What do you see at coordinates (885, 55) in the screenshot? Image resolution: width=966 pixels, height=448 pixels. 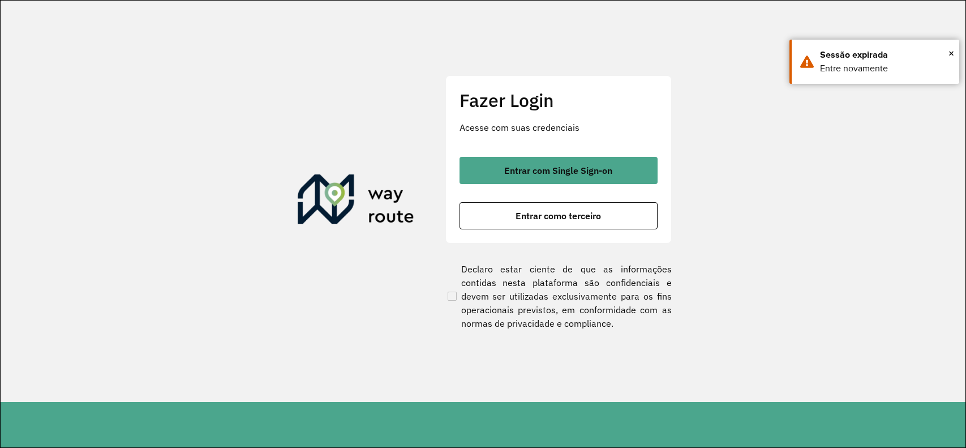 I see `div: Sessão expirada` at bounding box center [885, 55].